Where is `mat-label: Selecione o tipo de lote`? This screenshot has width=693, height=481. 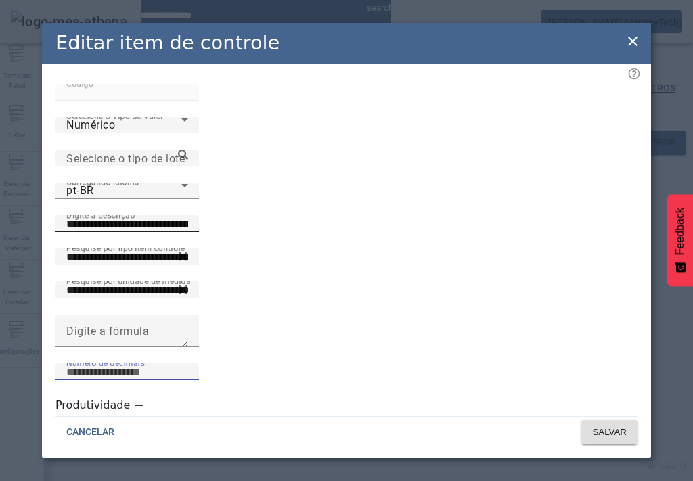
mat-label: Selecione o tipo de lote is located at coordinates (125, 158).